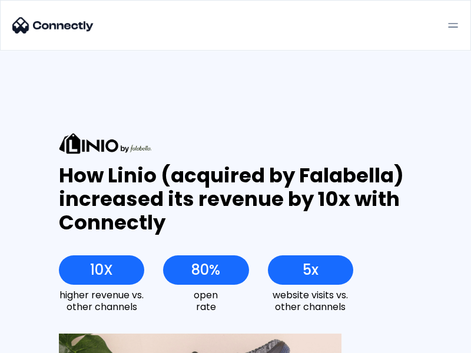 This screenshot has width=471, height=353. What do you see at coordinates (41, 341) in the screenshot?
I see `aside: Language selected: English` at bounding box center [41, 341].